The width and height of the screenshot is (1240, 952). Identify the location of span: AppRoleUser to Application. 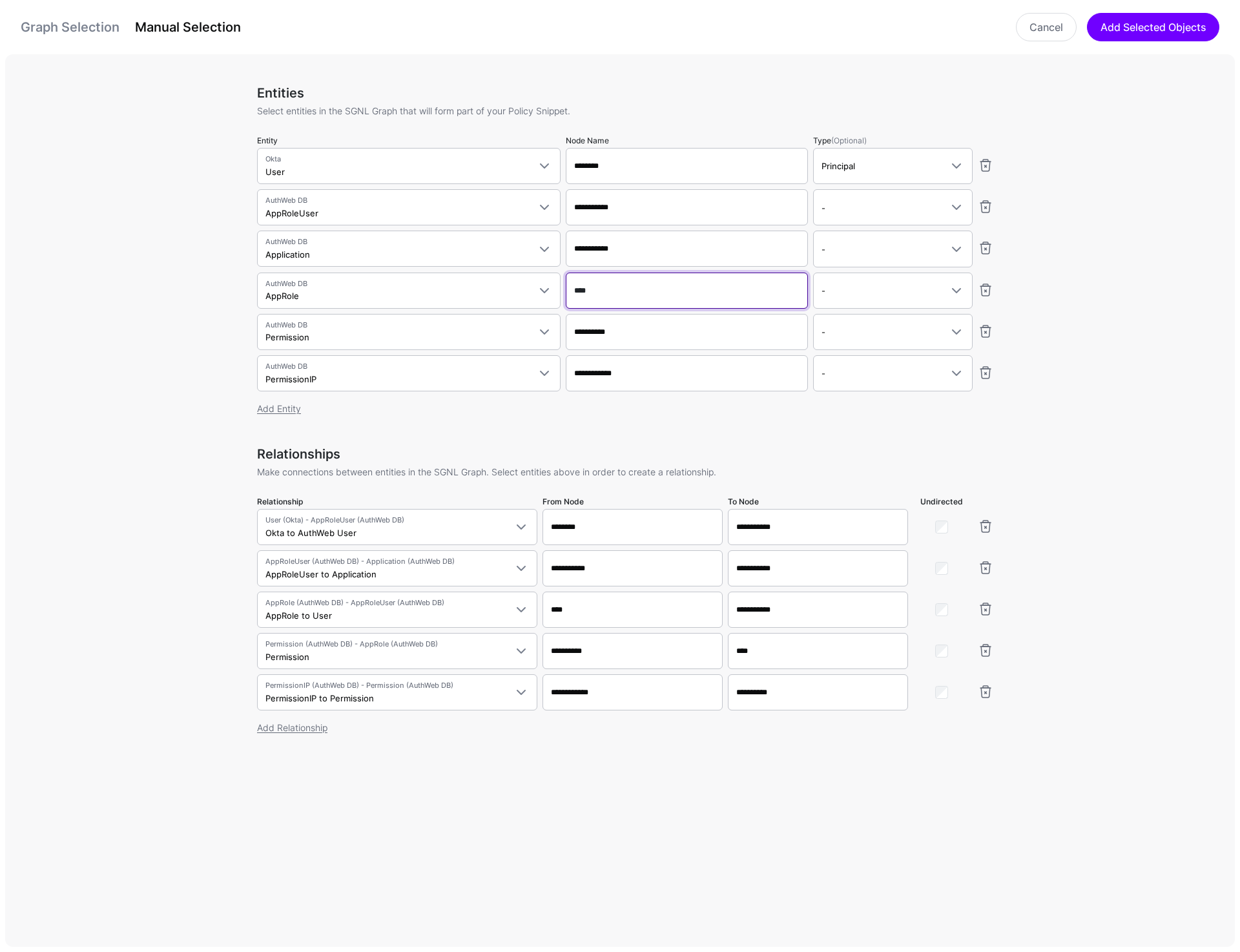
(321, 574).